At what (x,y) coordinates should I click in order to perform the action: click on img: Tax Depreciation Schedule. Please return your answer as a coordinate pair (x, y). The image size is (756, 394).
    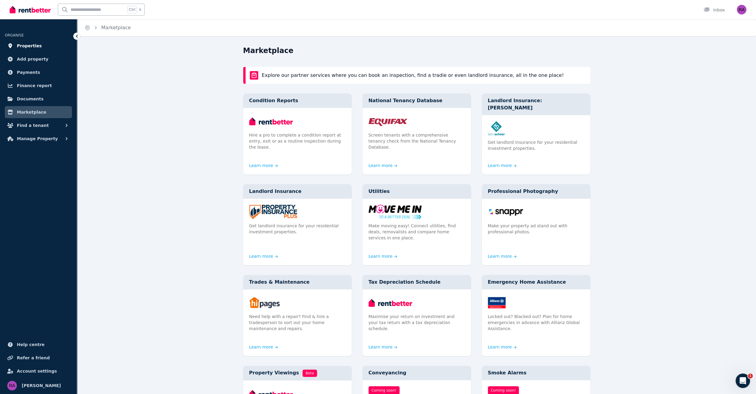
    Looking at the image, I should click on (417, 303).